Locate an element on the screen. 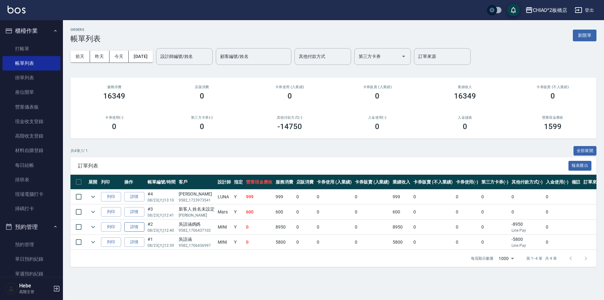  button: 報表匯出 is located at coordinates (580, 165).